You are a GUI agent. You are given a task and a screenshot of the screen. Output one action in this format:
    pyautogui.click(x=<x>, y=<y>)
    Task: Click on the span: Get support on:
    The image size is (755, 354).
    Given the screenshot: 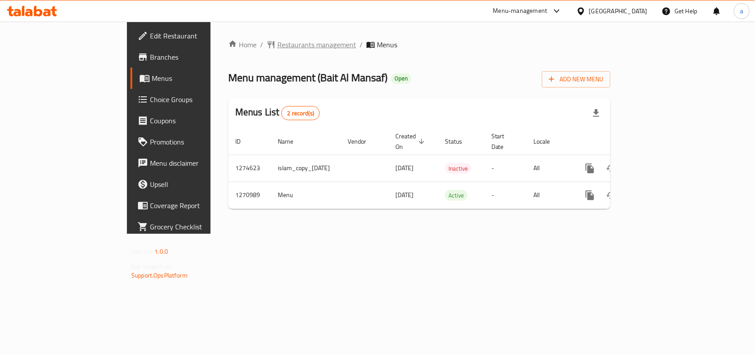 What is the action you would take?
    pyautogui.click(x=152, y=267)
    